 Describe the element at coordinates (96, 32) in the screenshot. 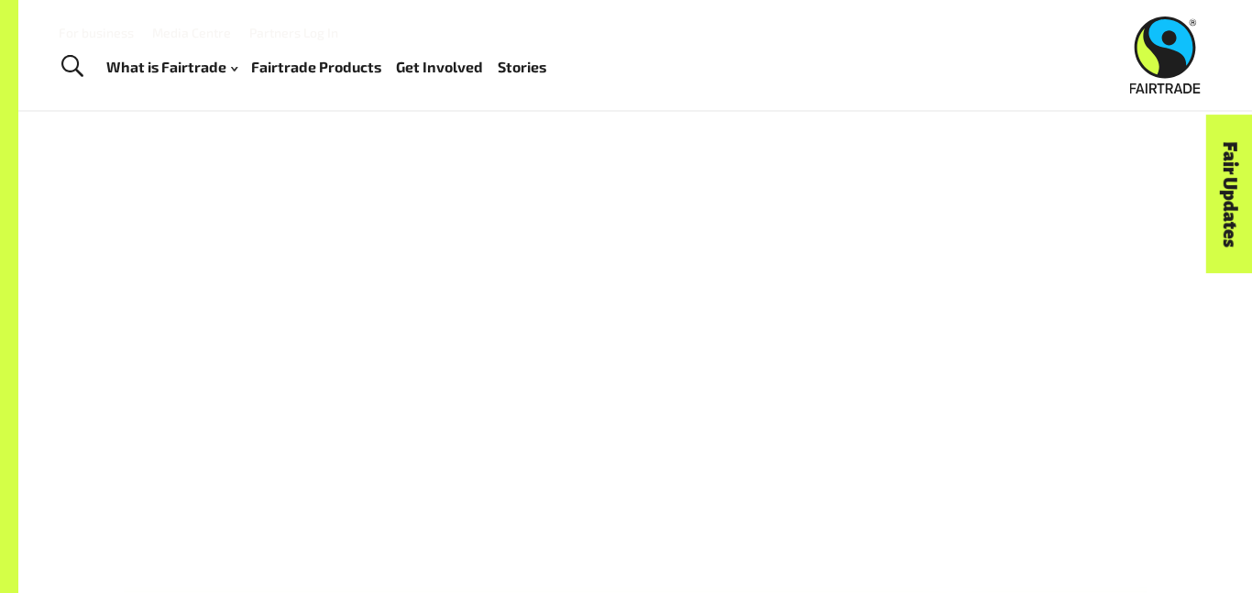

I see `a: For business` at that location.